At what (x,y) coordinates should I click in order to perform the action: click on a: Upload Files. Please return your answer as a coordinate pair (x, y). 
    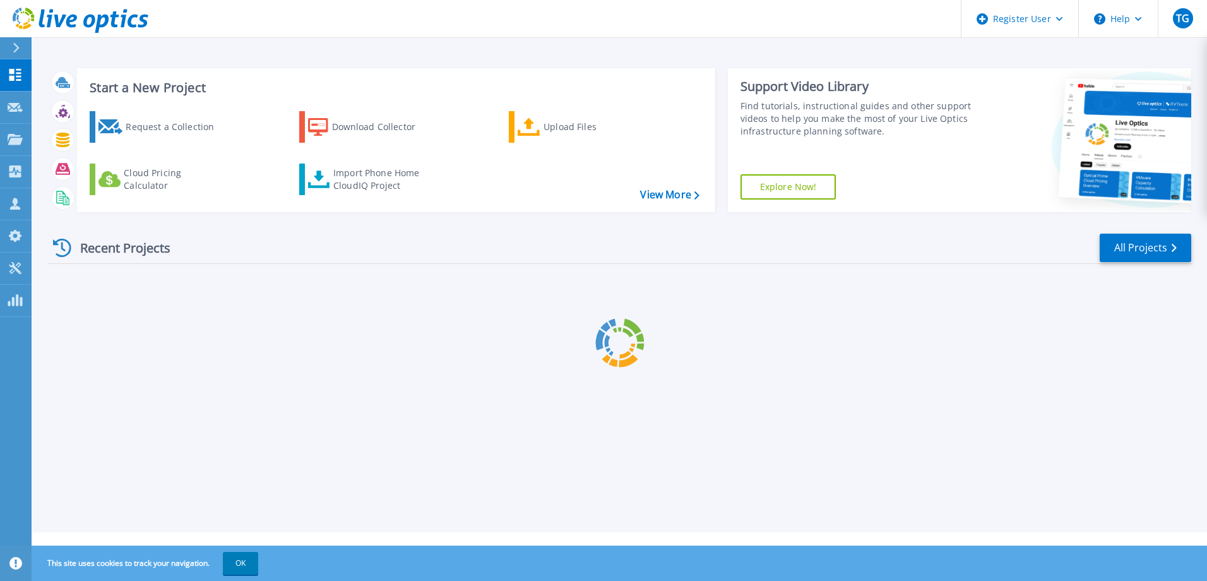
    Looking at the image, I should click on (579, 127).